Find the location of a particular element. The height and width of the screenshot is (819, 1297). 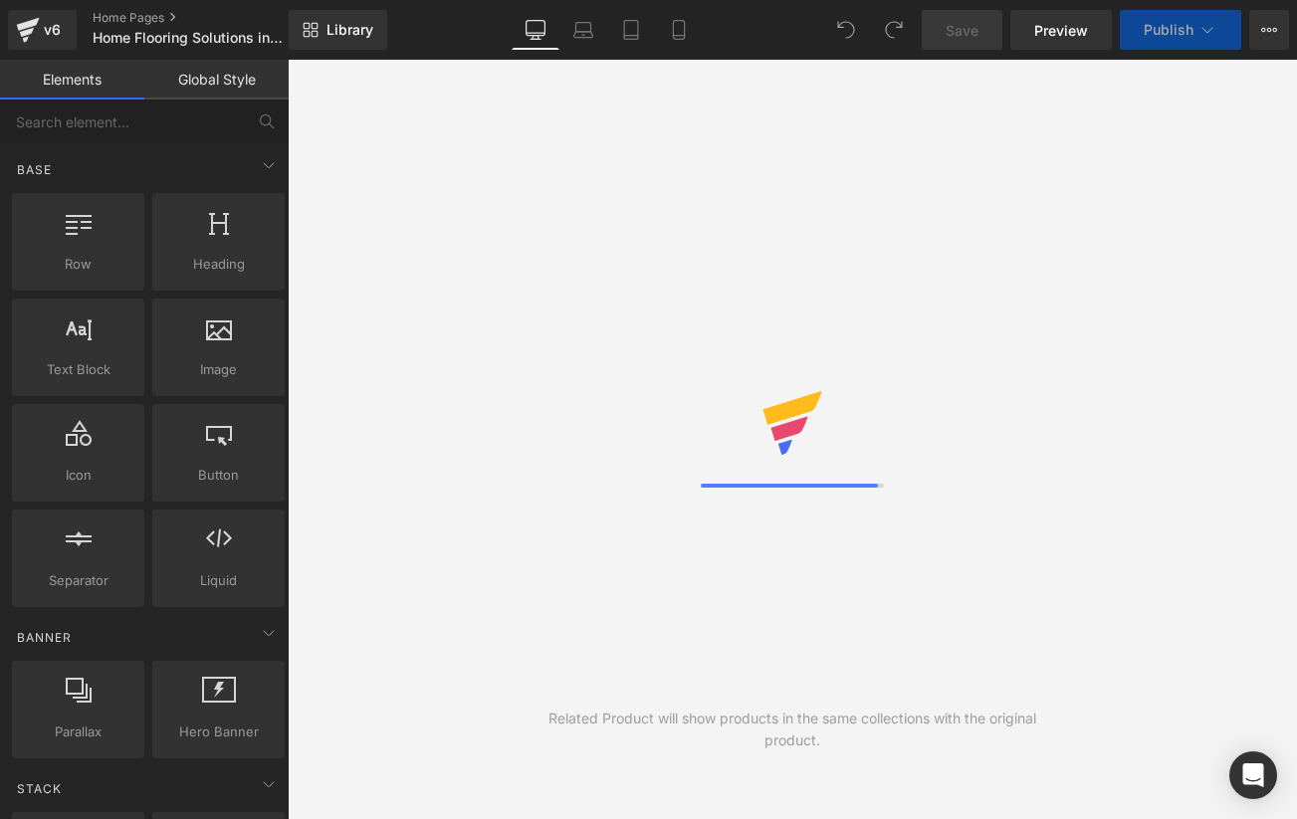

div: Related Product will show products in the same collections with the original product. is located at coordinates (792, 730).